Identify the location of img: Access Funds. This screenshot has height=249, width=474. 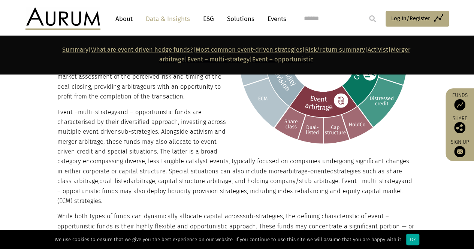
(460, 105).